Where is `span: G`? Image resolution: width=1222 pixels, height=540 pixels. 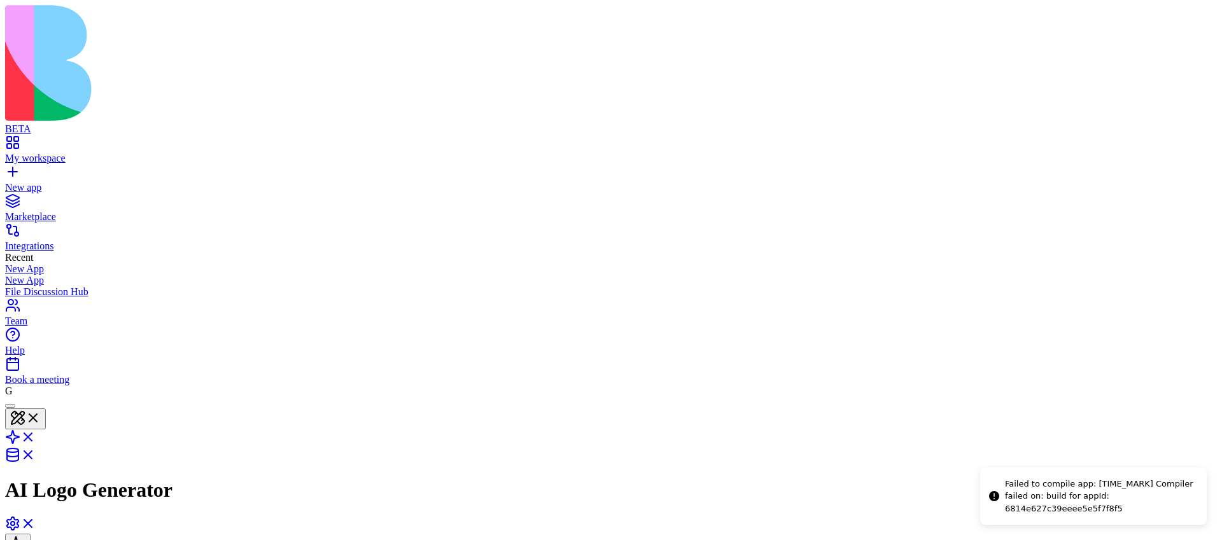 span: G is located at coordinates (9, 391).